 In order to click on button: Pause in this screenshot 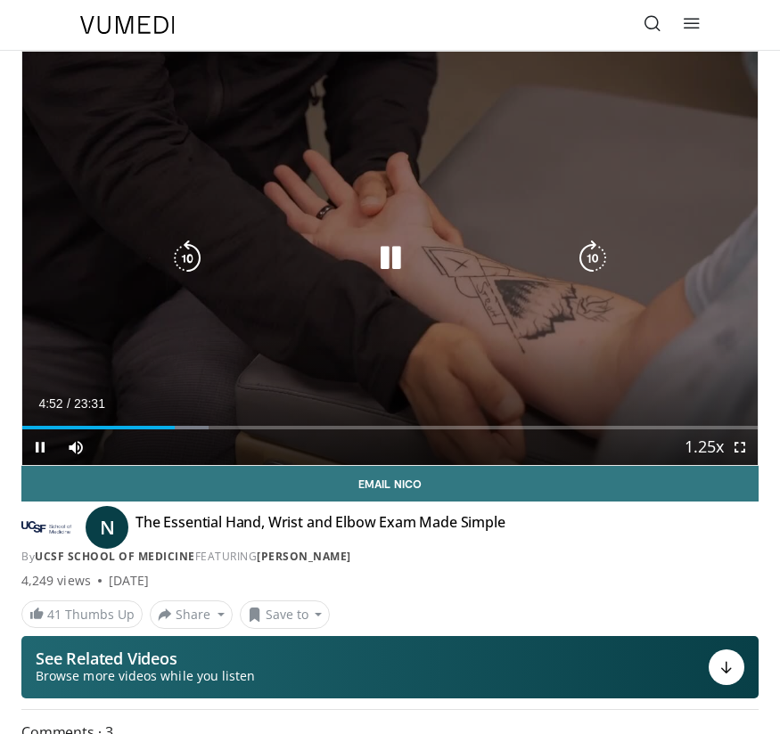, I will do `click(40, 447)`.